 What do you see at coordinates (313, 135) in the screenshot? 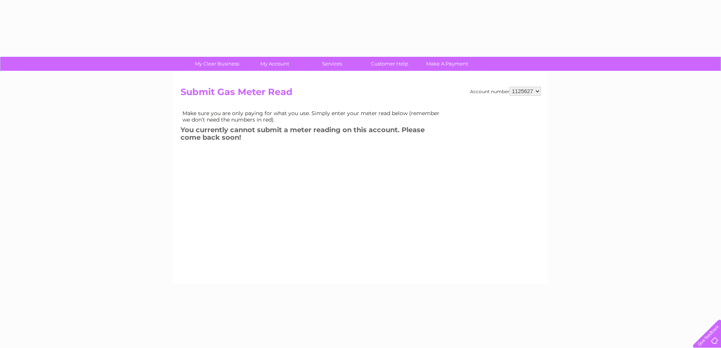
I see `h3: You currently cannot submit a meter reading on this account. Please come back soon!` at bounding box center [313, 135].